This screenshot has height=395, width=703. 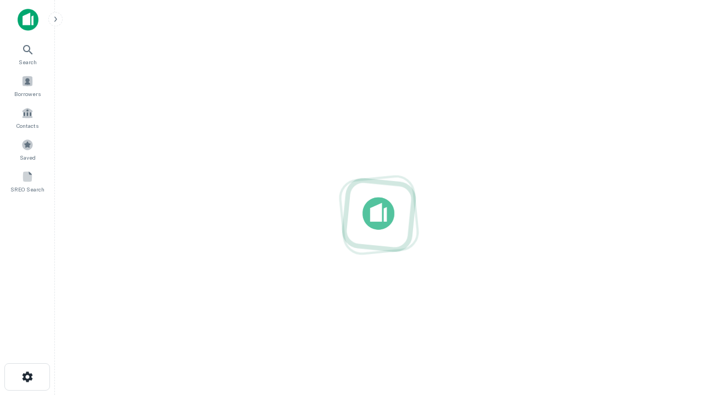 What do you see at coordinates (27, 118) in the screenshot?
I see `a: Contacts` at bounding box center [27, 118].